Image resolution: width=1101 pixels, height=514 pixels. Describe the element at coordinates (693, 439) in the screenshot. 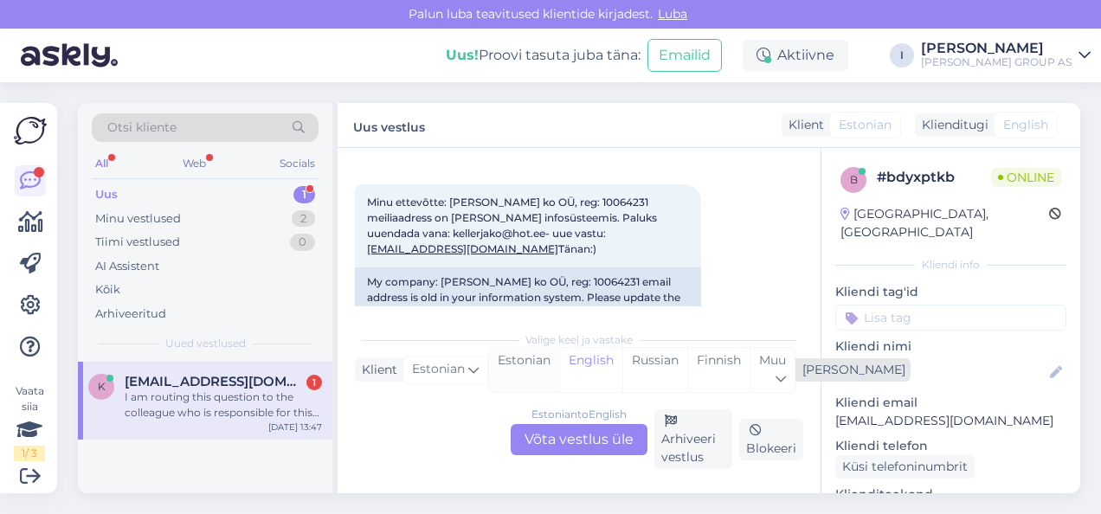

I see `div: Arhiveeri vestlus` at that location.